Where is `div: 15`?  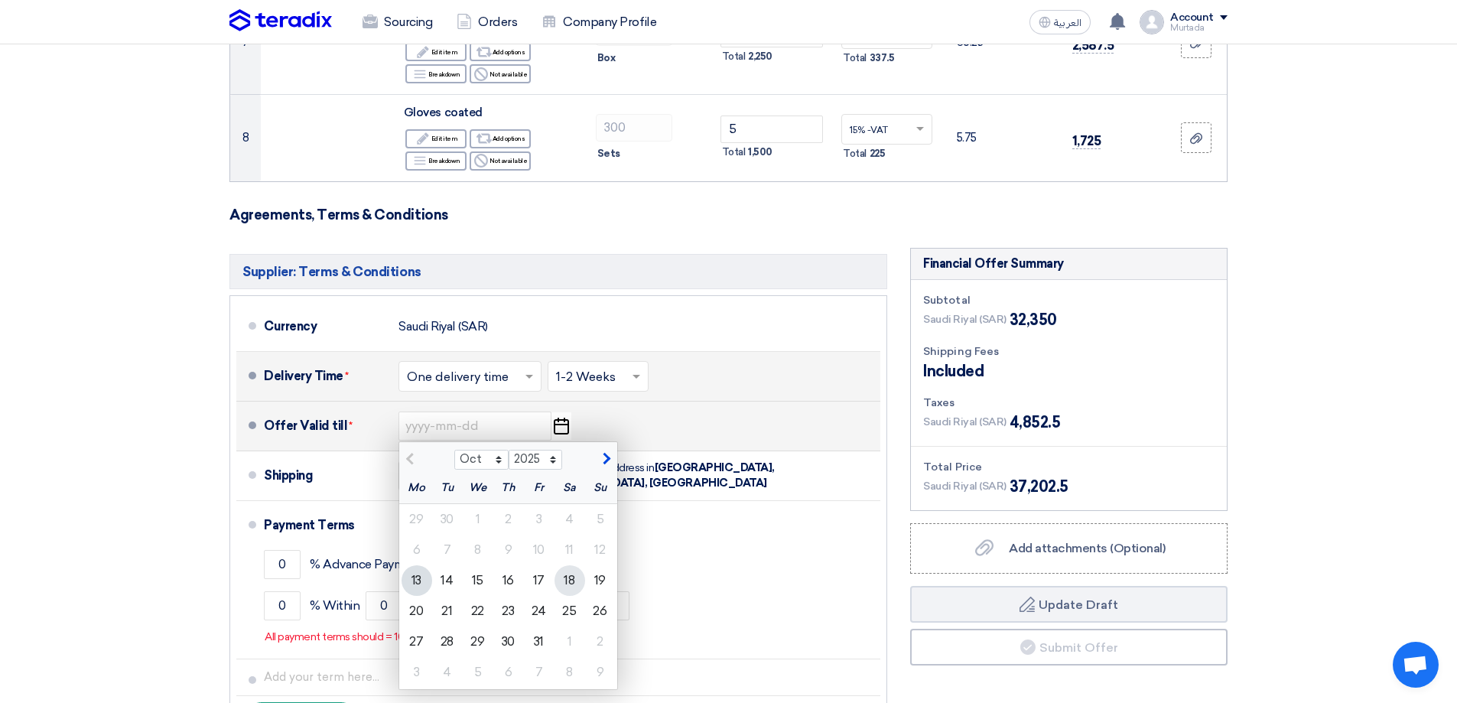
div: 15 is located at coordinates (478, 580).